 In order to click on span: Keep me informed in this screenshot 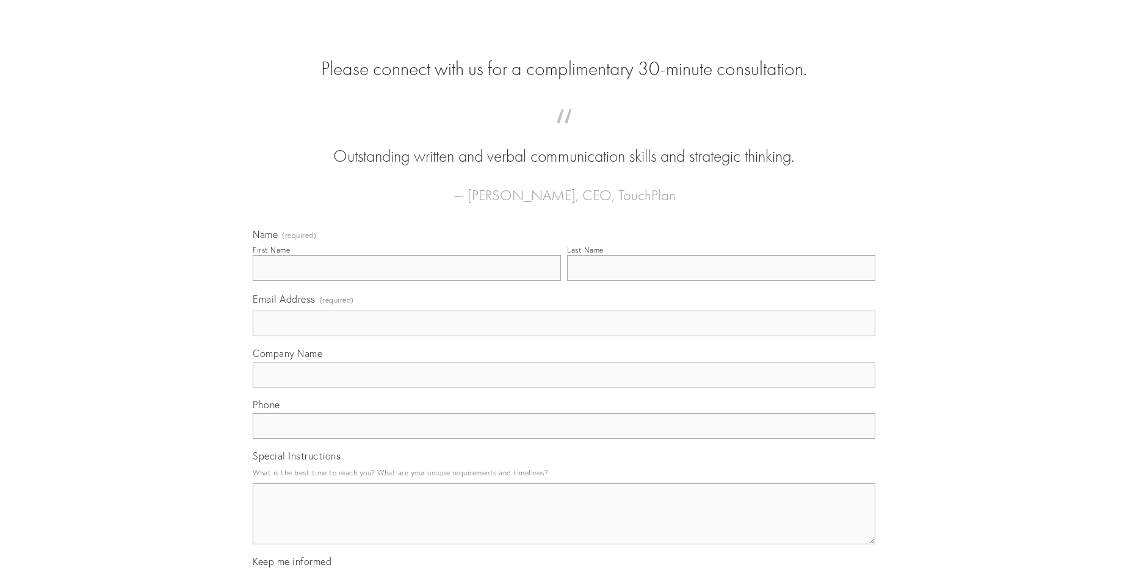, I will do `click(292, 561)`.